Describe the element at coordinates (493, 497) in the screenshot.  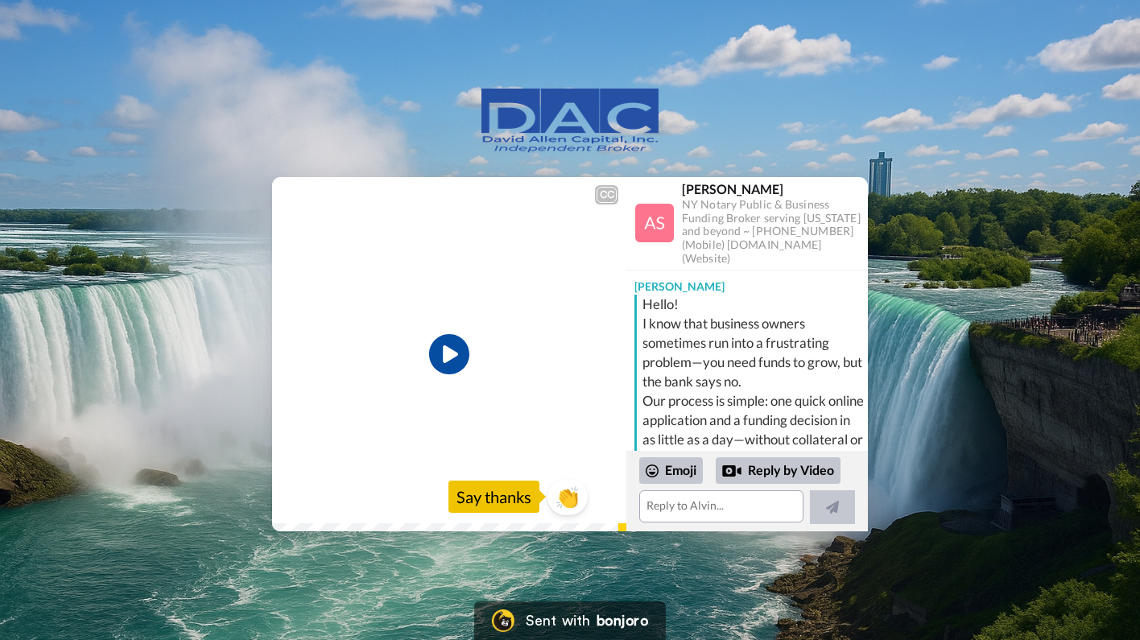
I see `div: Say thanks` at that location.